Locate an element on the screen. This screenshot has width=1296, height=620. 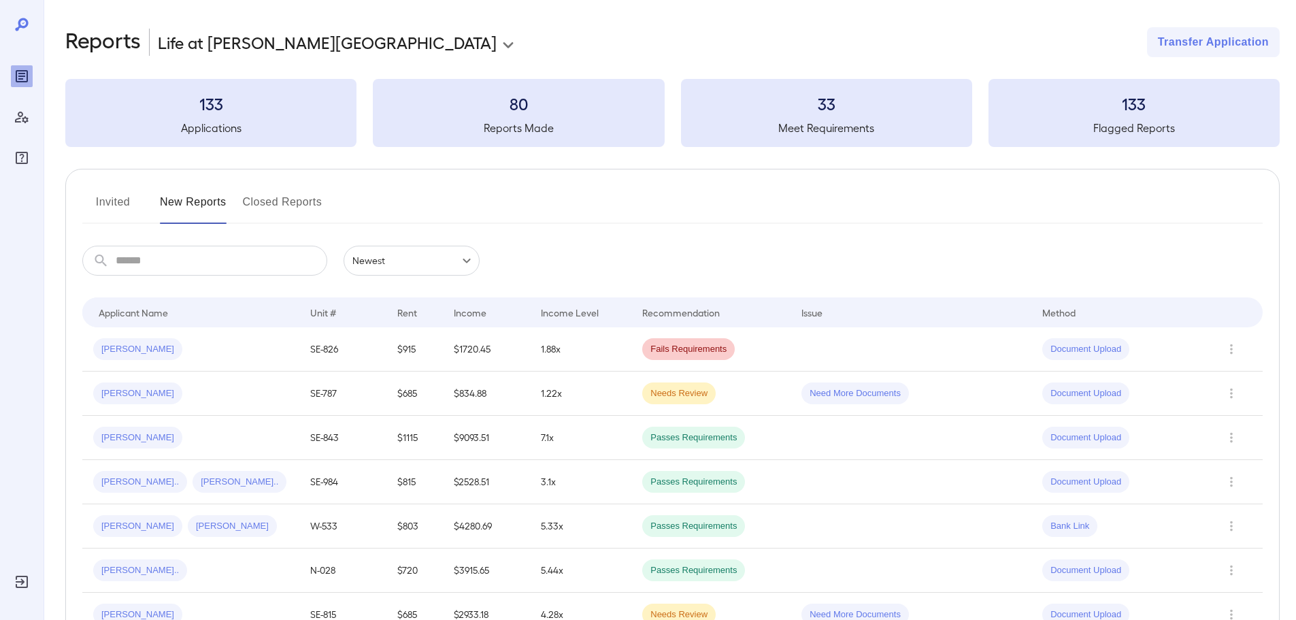
div: Recommendation is located at coordinates (681, 312).